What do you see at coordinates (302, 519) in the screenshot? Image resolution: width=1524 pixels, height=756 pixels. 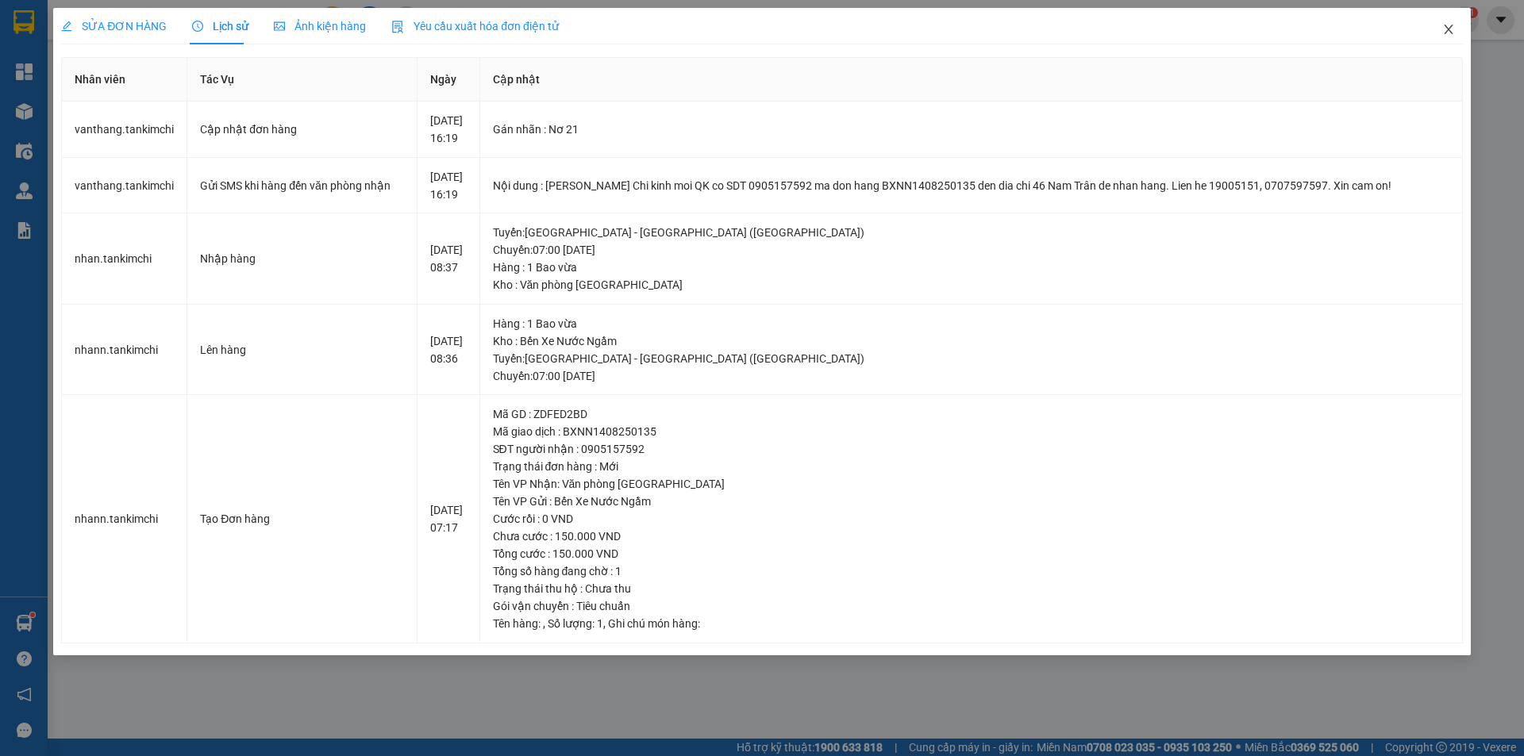 I see `div: Tạo Đơn hàng` at bounding box center [302, 519].